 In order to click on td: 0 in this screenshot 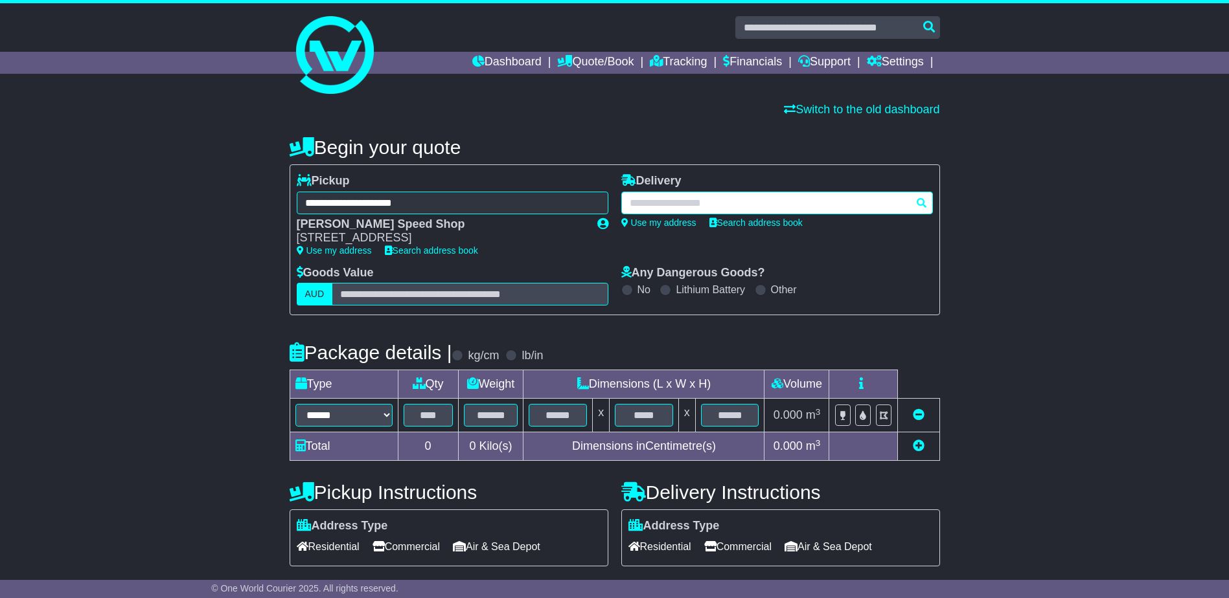, I will do `click(427, 447)`.